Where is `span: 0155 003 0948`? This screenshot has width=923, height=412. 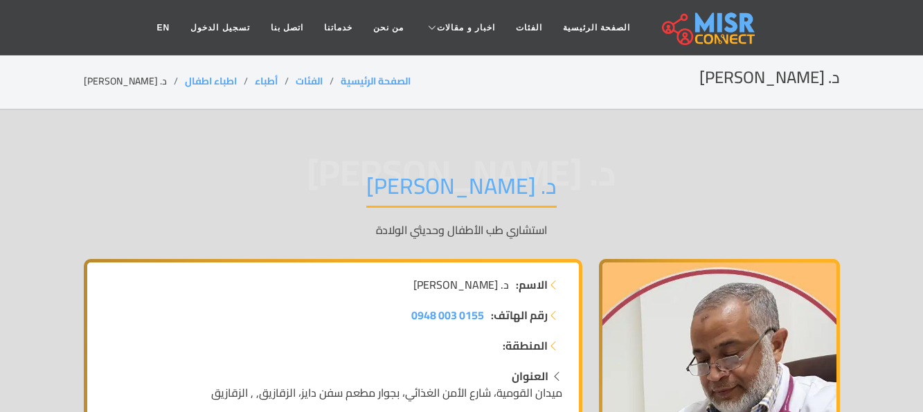
span: 0155 003 0948 is located at coordinates (447, 315).